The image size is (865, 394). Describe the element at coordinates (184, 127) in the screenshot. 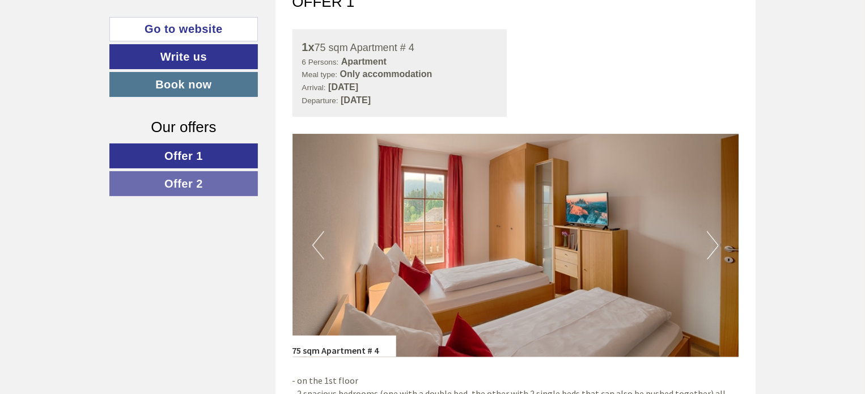

I see `div: Our offers` at that location.